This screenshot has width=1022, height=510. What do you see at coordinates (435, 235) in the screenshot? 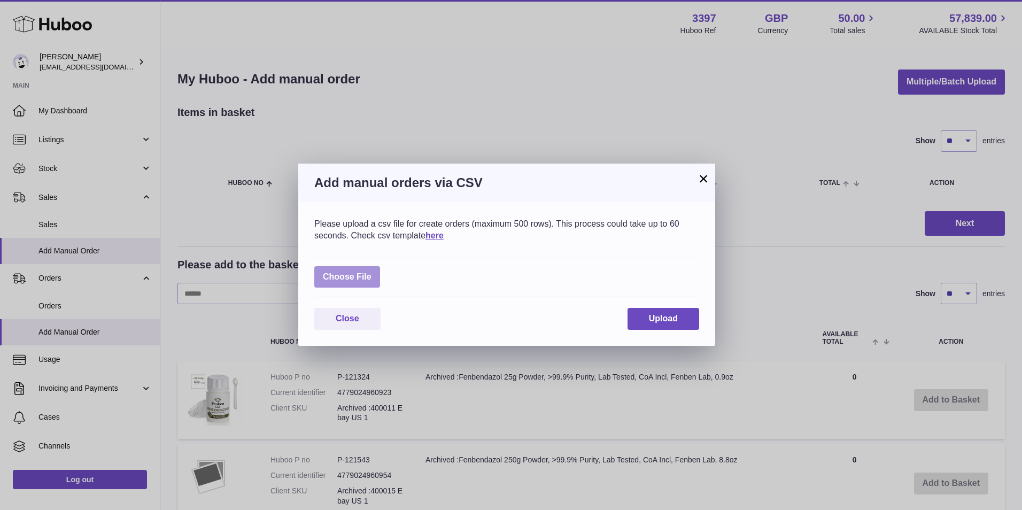
I see `a: here` at bounding box center [435, 235].